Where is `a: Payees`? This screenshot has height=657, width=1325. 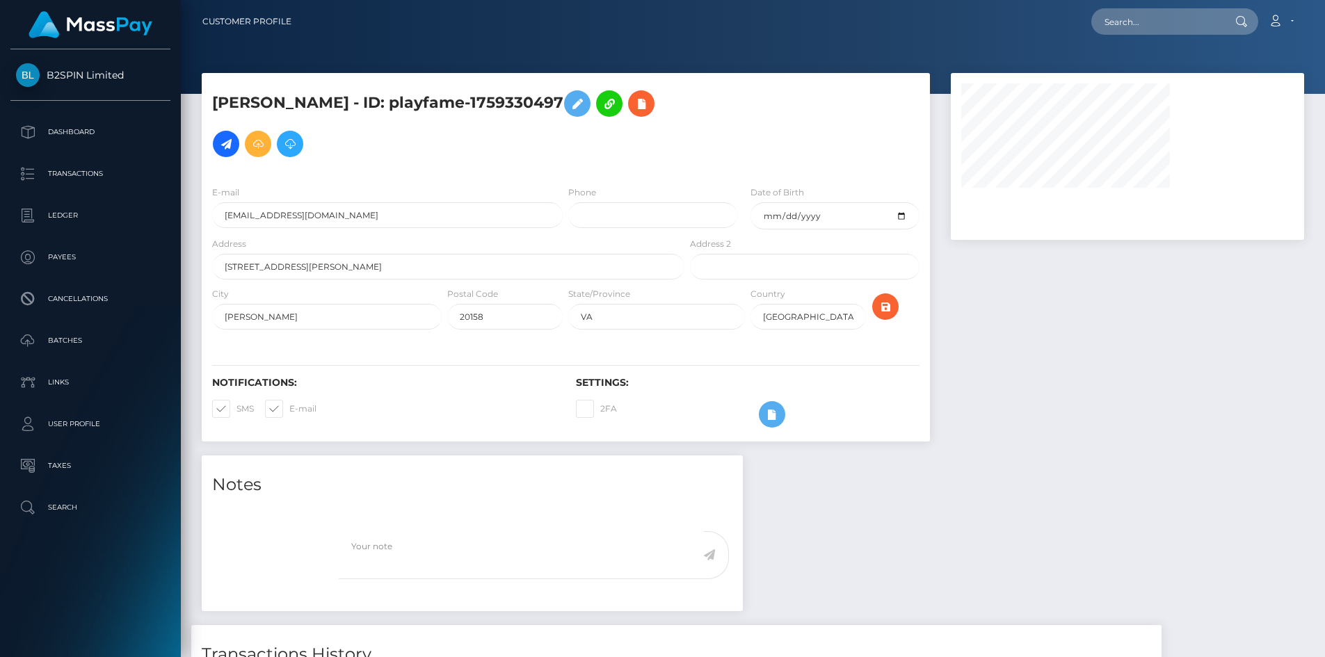 a: Payees is located at coordinates (90, 257).